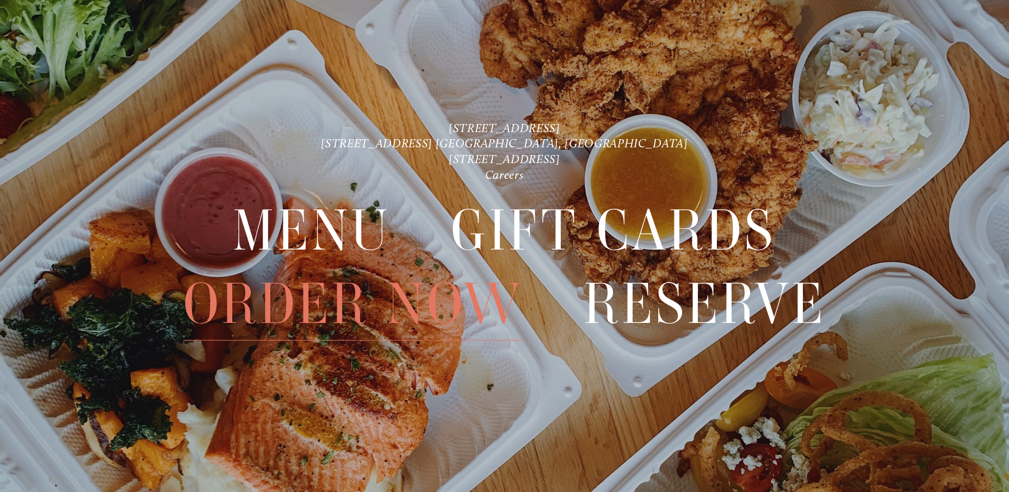 The height and width of the screenshot is (492, 1009). I want to click on span: Reserve, so click(704, 305).